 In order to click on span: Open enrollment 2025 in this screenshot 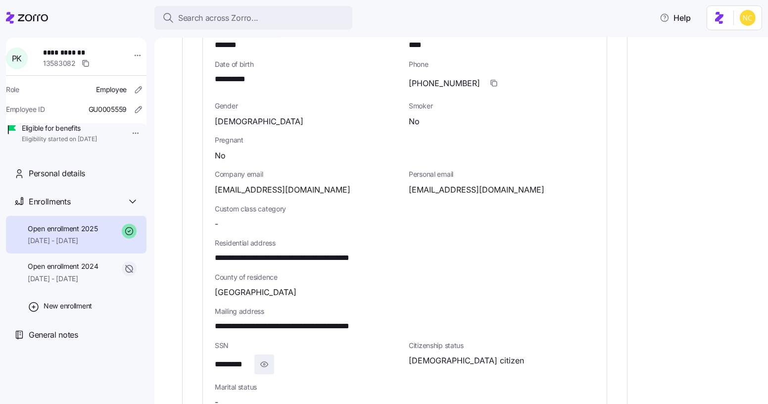, I will do `click(62, 229)`.